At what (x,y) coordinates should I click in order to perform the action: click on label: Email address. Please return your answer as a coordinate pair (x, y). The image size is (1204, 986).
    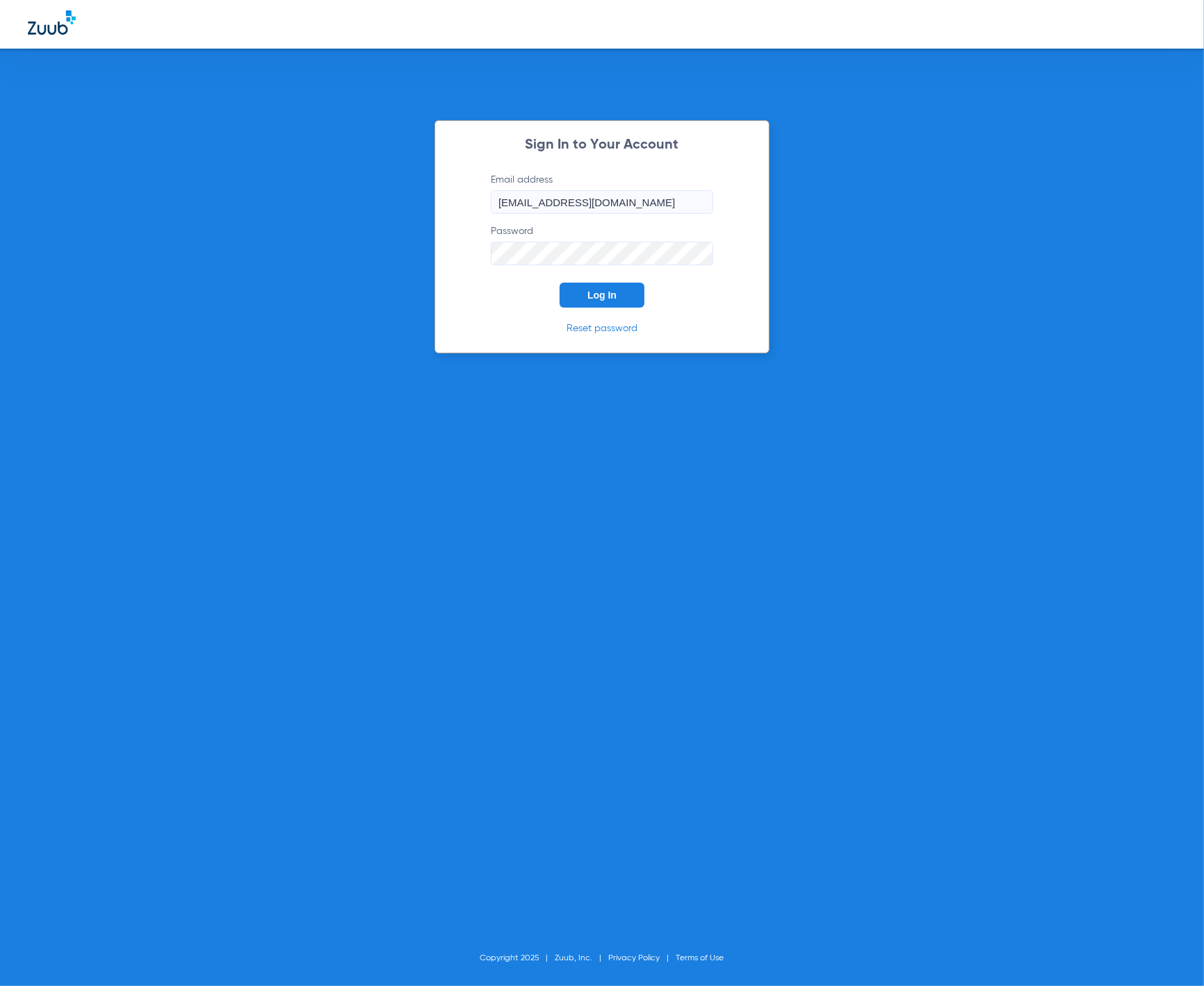
    Looking at the image, I should click on (602, 193).